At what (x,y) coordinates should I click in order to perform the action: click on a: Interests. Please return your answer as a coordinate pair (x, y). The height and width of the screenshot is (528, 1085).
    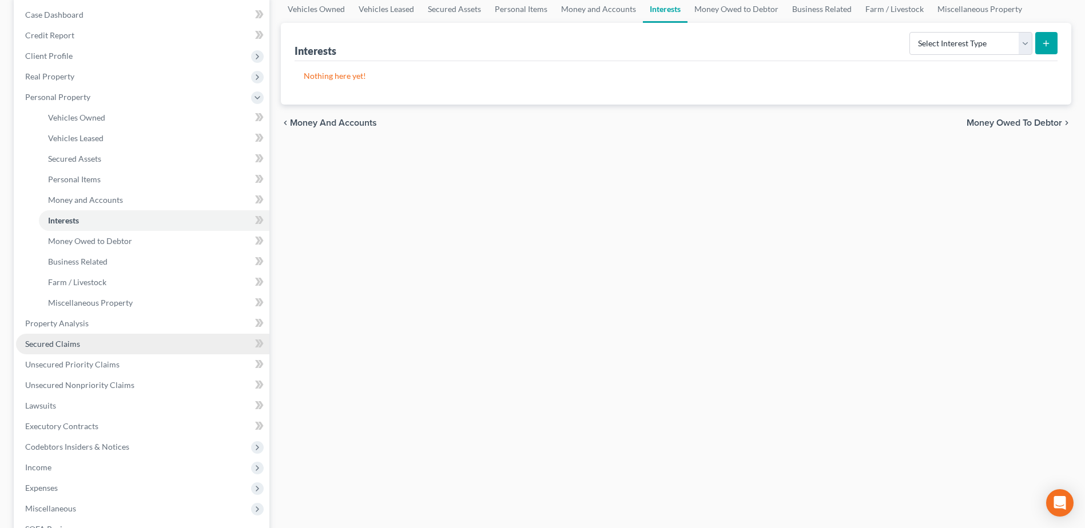
    Looking at the image, I should click on (154, 221).